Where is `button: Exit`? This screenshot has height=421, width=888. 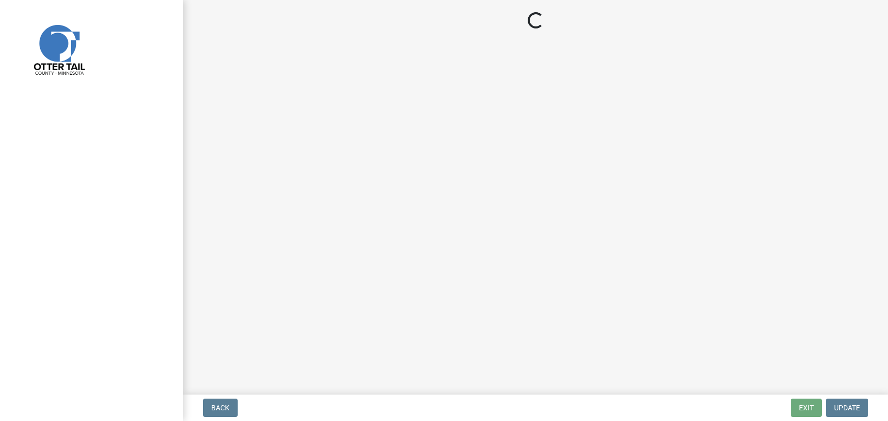 button: Exit is located at coordinates (806, 408).